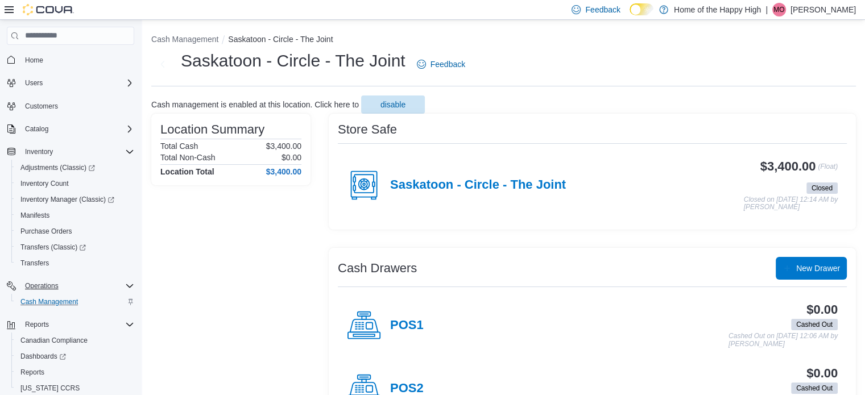 This screenshot has width=865, height=395. I want to click on a: Manifests, so click(35, 215).